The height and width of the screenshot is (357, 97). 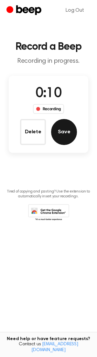 I want to click on p: Tired of copying and pasting? Use the extension to automatically insert your recordings., so click(x=49, y=194).